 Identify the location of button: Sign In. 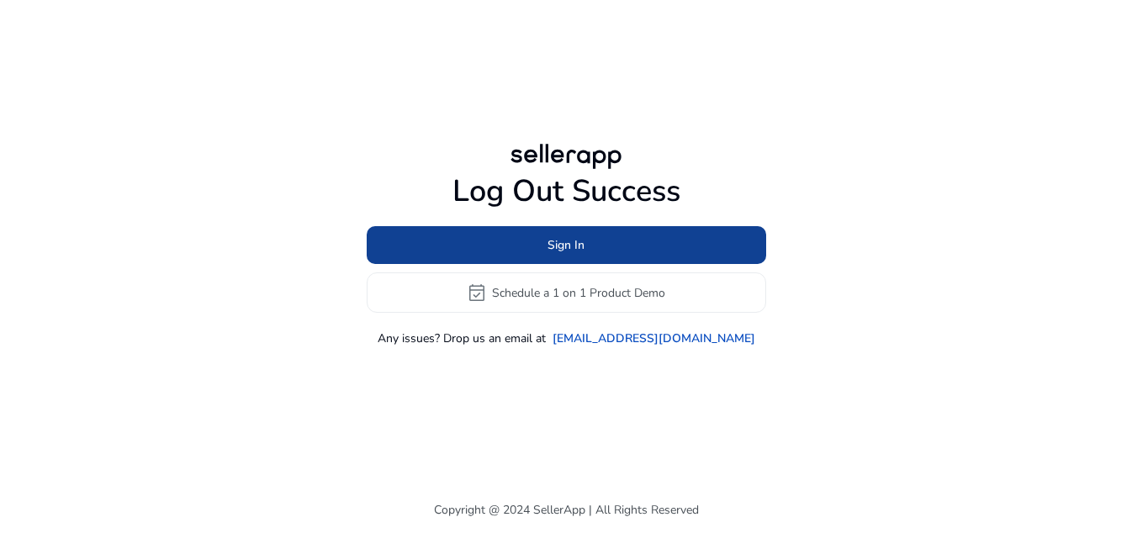
(566, 245).